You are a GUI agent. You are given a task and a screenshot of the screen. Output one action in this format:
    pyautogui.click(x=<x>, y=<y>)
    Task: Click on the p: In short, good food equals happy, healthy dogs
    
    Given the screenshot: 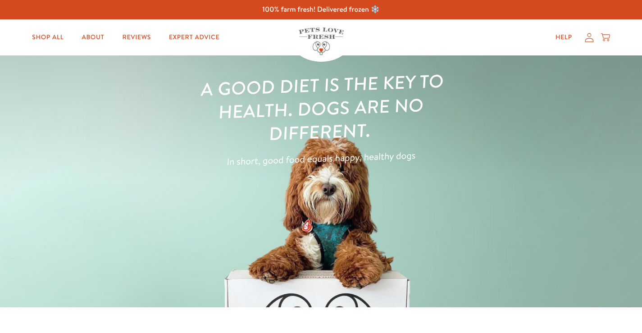 What is the action you would take?
    pyautogui.click(x=321, y=159)
    